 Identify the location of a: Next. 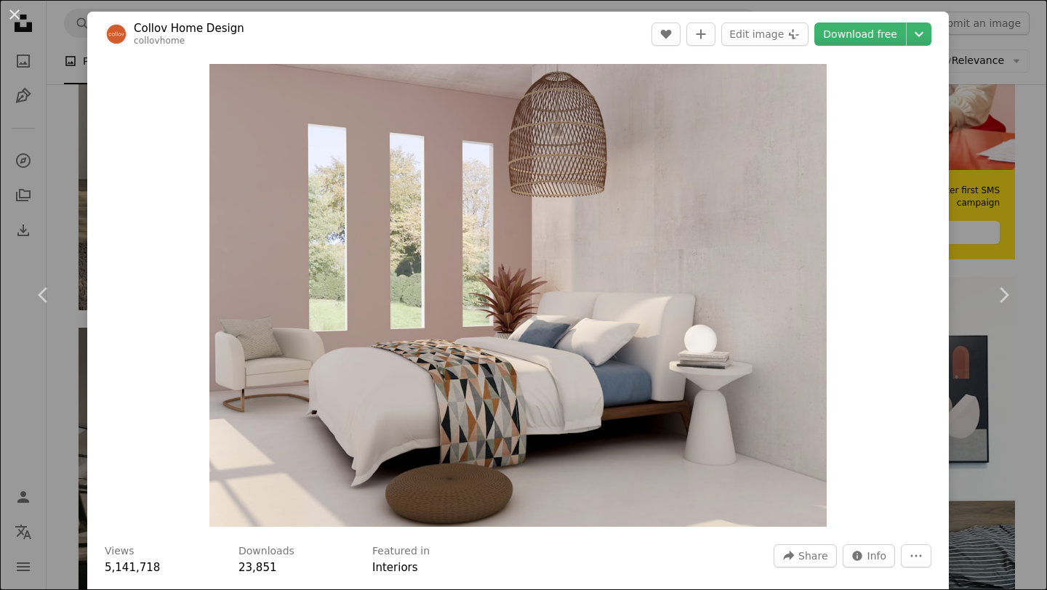
(1003, 295).